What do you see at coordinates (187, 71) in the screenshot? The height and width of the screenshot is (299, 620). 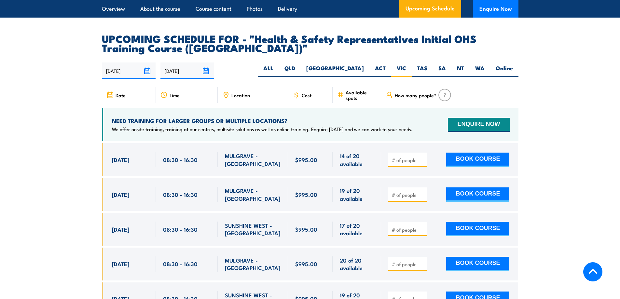 I see `input: To date` at bounding box center [187, 71].